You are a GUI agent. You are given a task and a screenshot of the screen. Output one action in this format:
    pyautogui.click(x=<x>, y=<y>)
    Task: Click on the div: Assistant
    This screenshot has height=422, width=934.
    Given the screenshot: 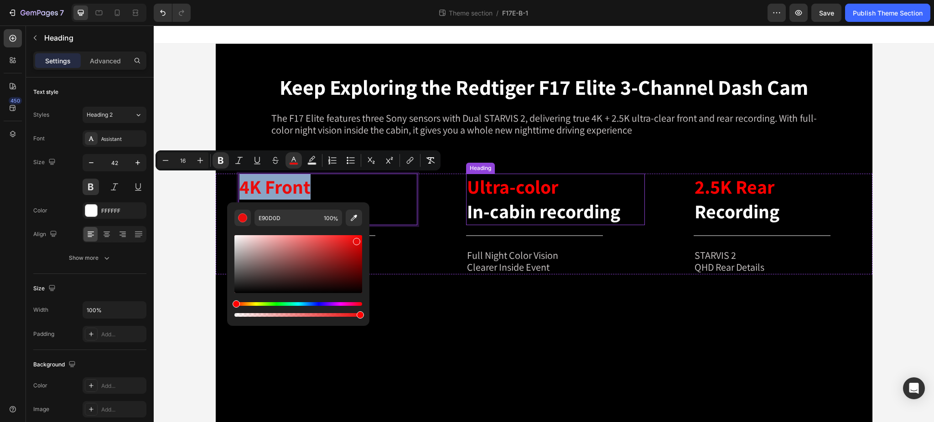 What is the action you would take?
    pyautogui.click(x=123, y=139)
    